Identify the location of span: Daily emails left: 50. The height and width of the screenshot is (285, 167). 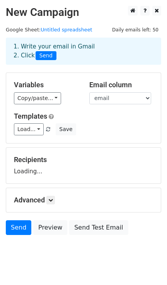
(136, 30).